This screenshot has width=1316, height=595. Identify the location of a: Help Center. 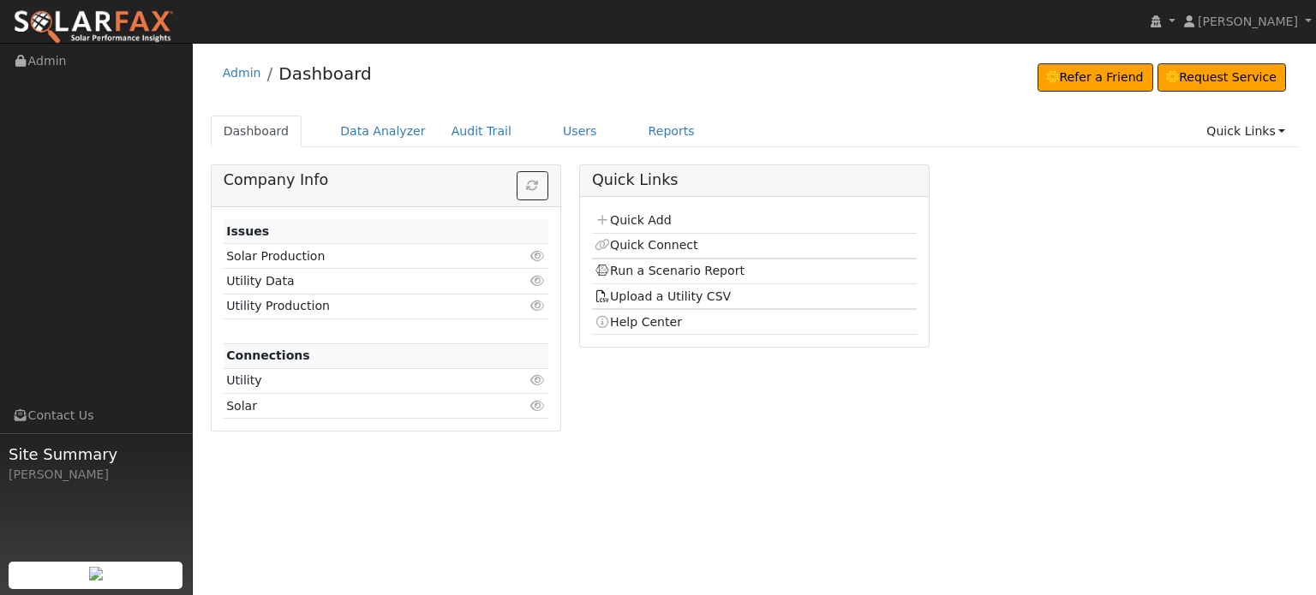
(638, 322).